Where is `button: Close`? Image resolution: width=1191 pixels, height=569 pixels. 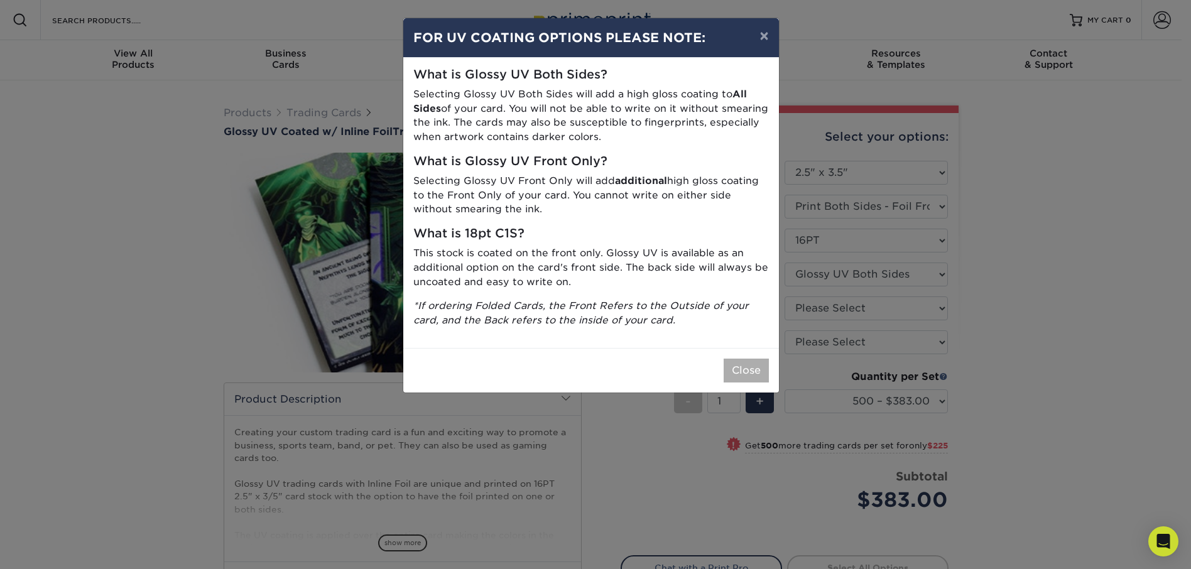 button: Close is located at coordinates (746, 370).